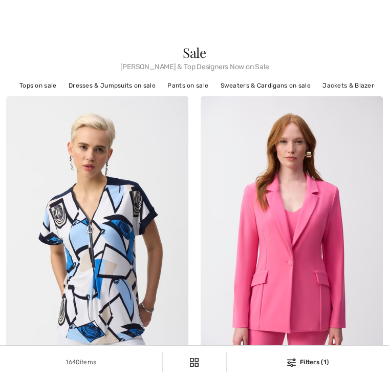  What do you see at coordinates (308, 362) in the screenshot?
I see `div: Filters (1)` at bounding box center [308, 362].